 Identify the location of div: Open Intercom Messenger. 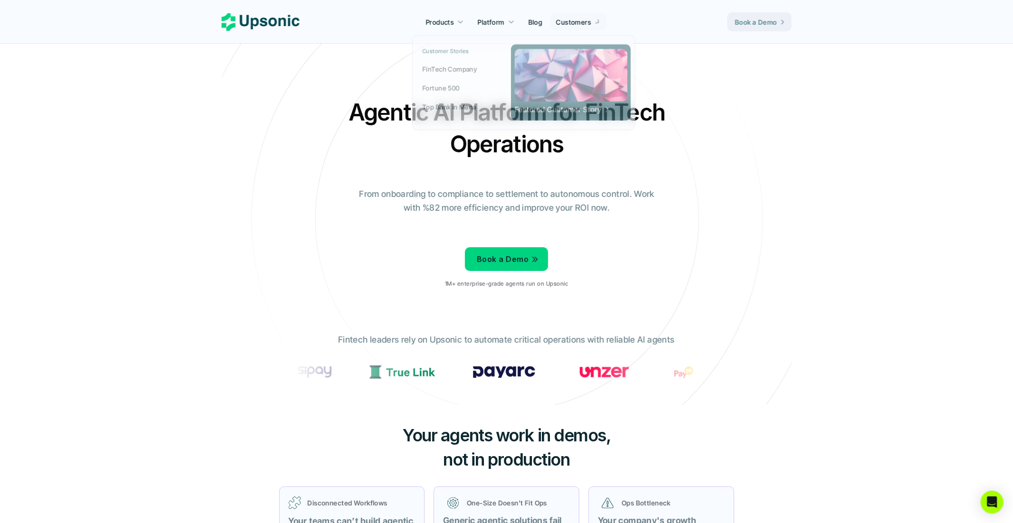
(992, 502).